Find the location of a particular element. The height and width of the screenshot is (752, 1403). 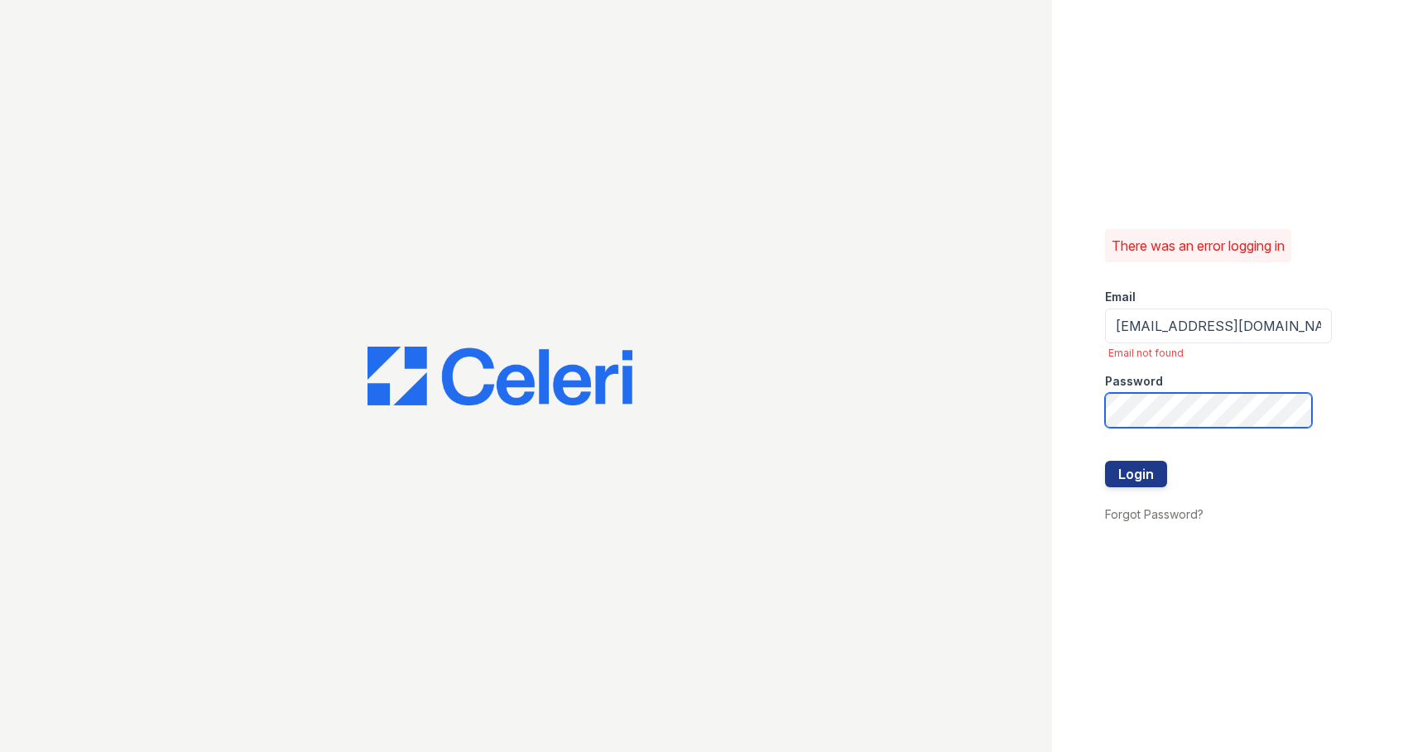

label: Email is located at coordinates (1120, 297).